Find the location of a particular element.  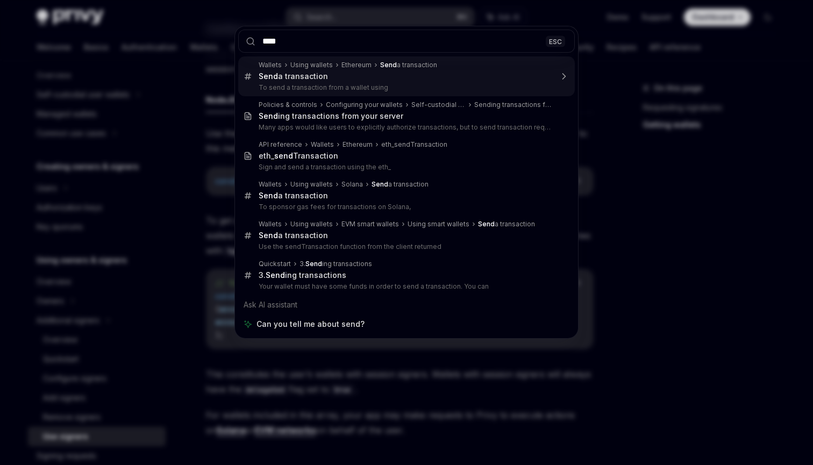

p: Your wallet must have some funds in order to send a transaction. You can is located at coordinates (406, 287).